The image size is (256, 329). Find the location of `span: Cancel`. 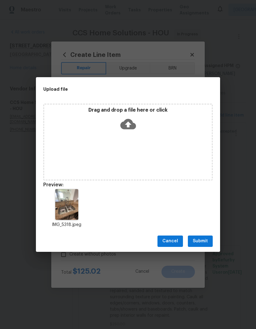

span: Cancel is located at coordinates (170, 241).